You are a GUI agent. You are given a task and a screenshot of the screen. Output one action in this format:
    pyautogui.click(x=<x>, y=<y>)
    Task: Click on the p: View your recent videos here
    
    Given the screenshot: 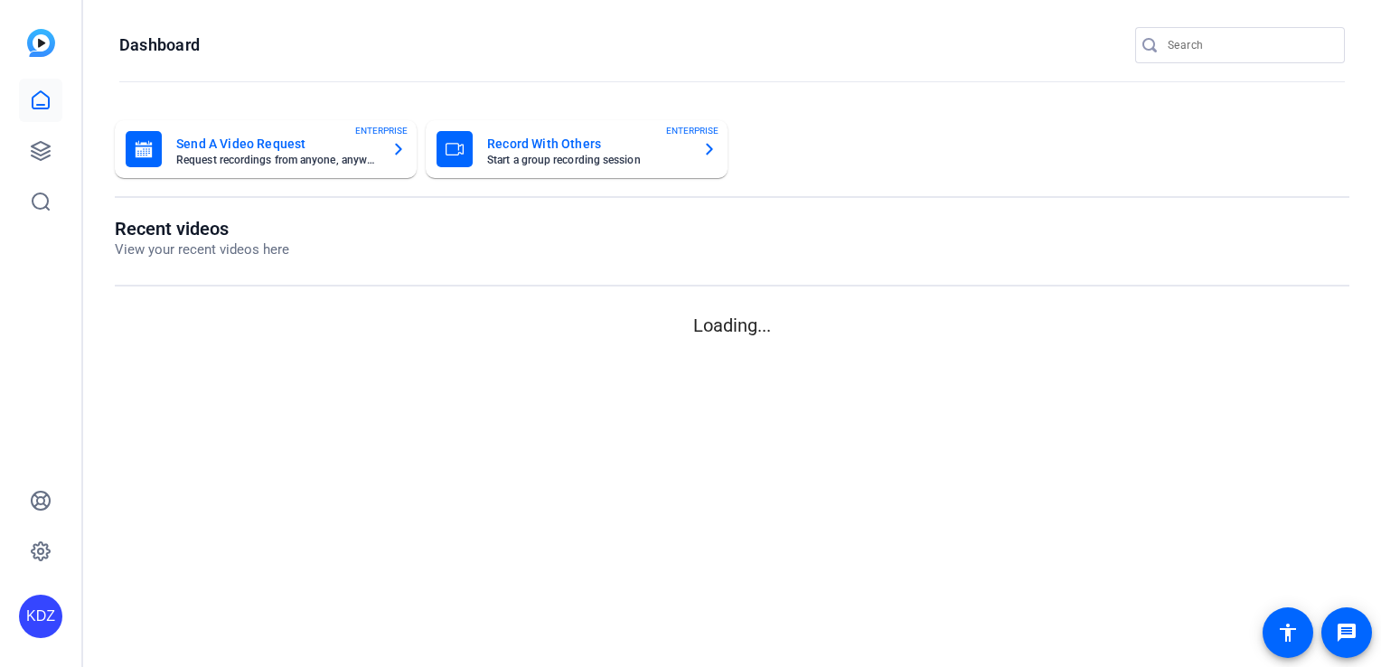 What is the action you would take?
    pyautogui.click(x=202, y=249)
    